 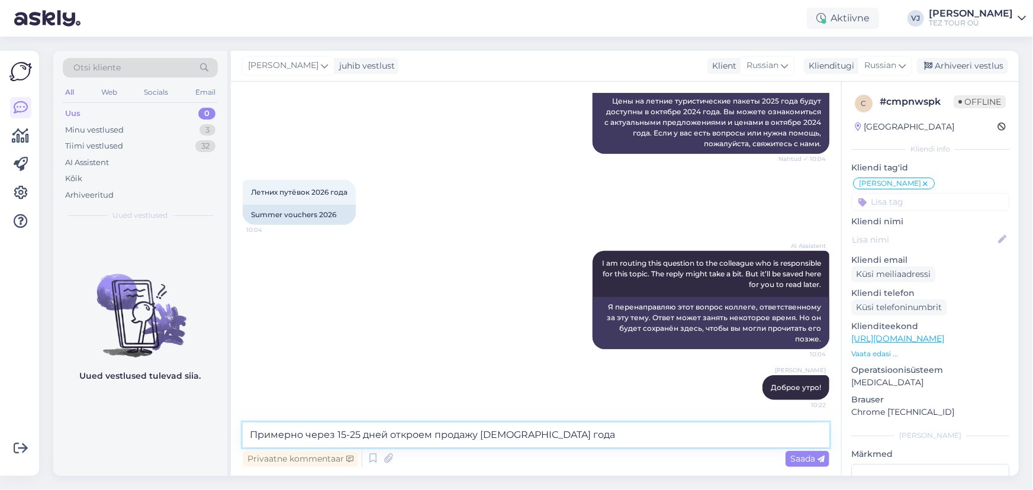 What do you see at coordinates (722, 66) in the screenshot?
I see `div: Klient` at bounding box center [722, 66].